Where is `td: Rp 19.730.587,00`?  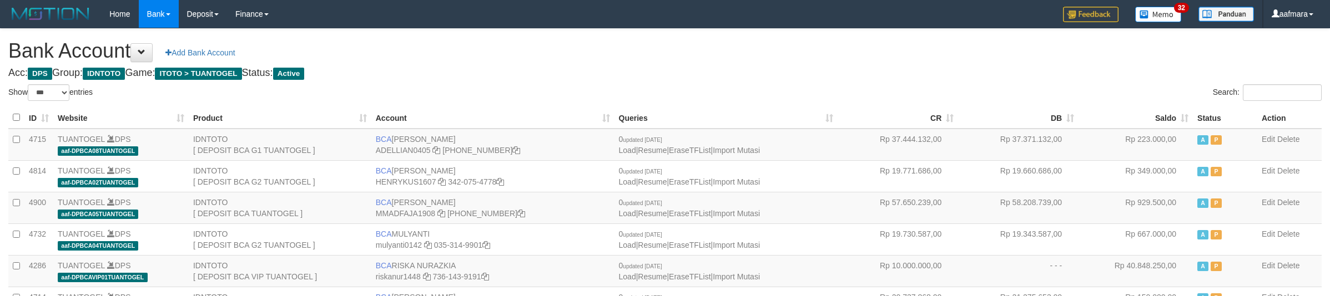 td: Rp 19.730.587,00 is located at coordinates (897, 239).